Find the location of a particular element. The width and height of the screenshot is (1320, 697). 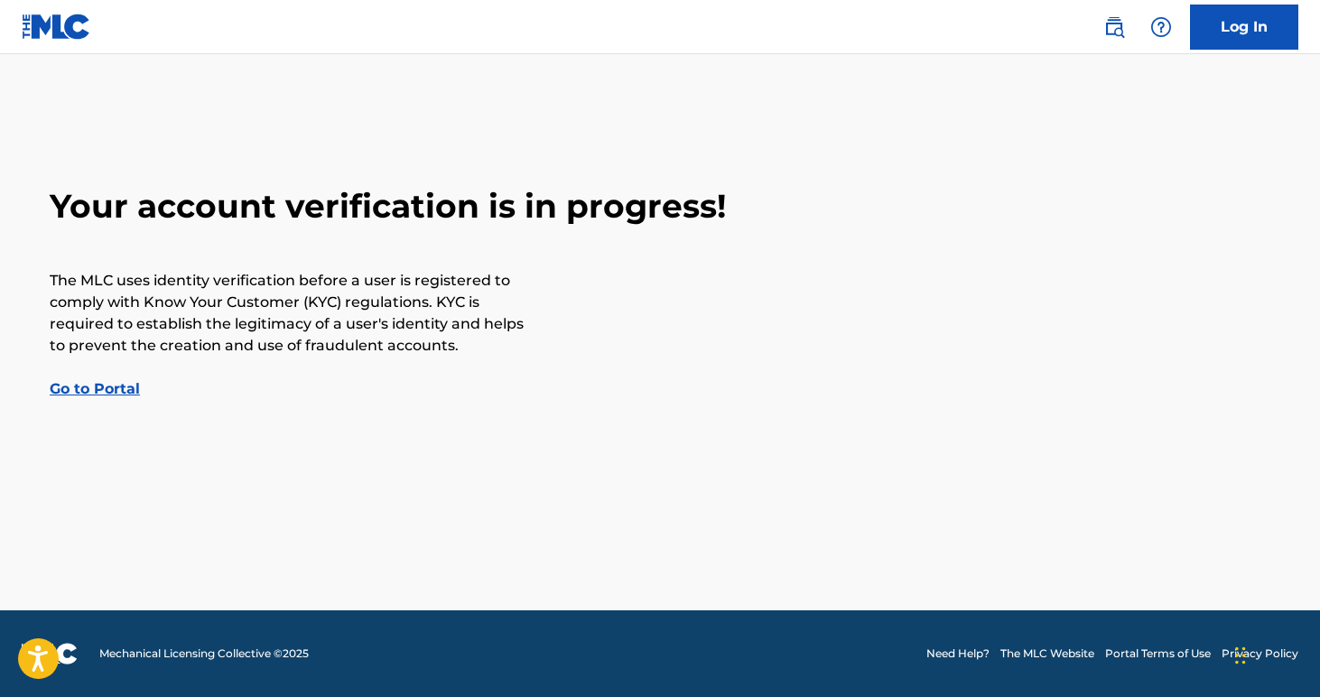

a: Portal Terms of Use is located at coordinates (1158, 654).